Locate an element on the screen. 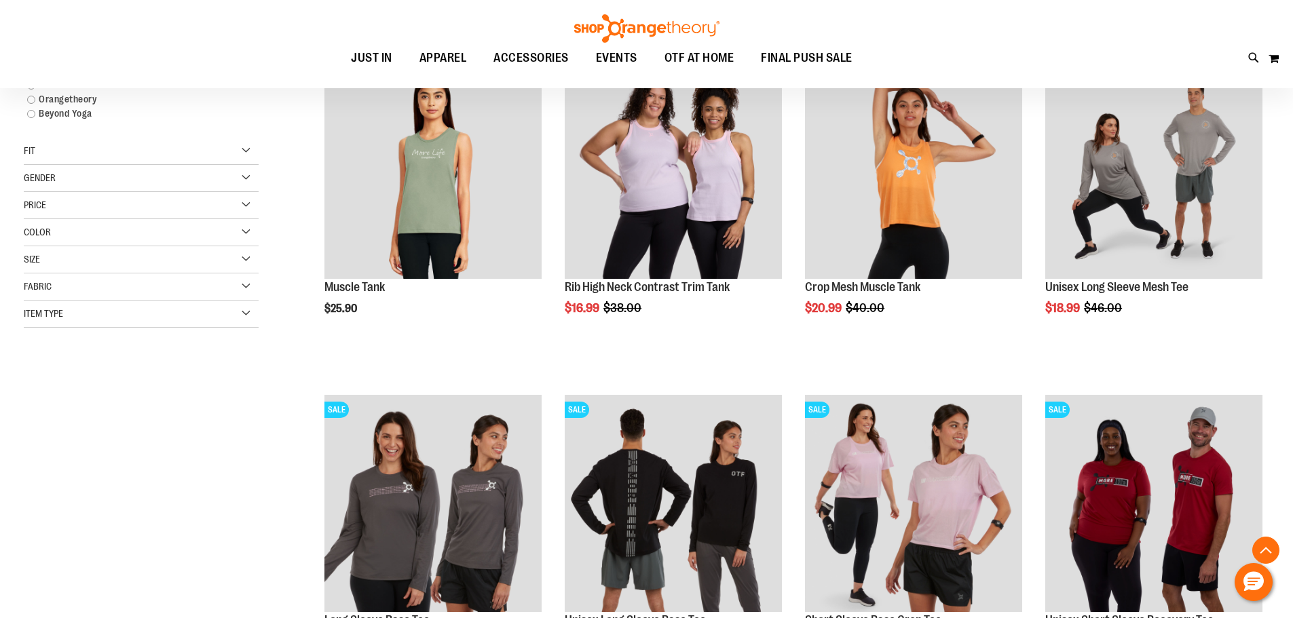 The height and width of the screenshot is (618, 1293). span: $25.90 is located at coordinates (341, 309).